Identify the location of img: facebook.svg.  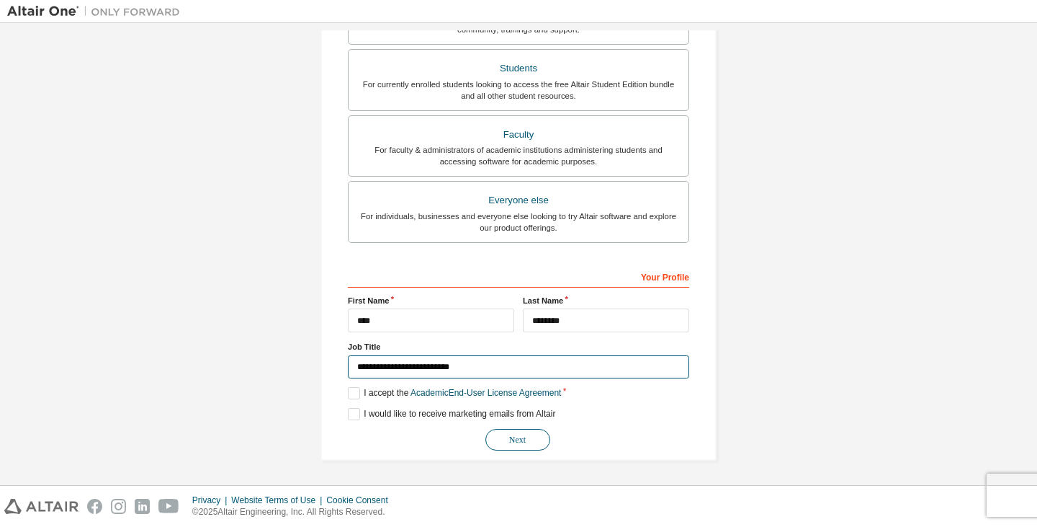
(94, 506).